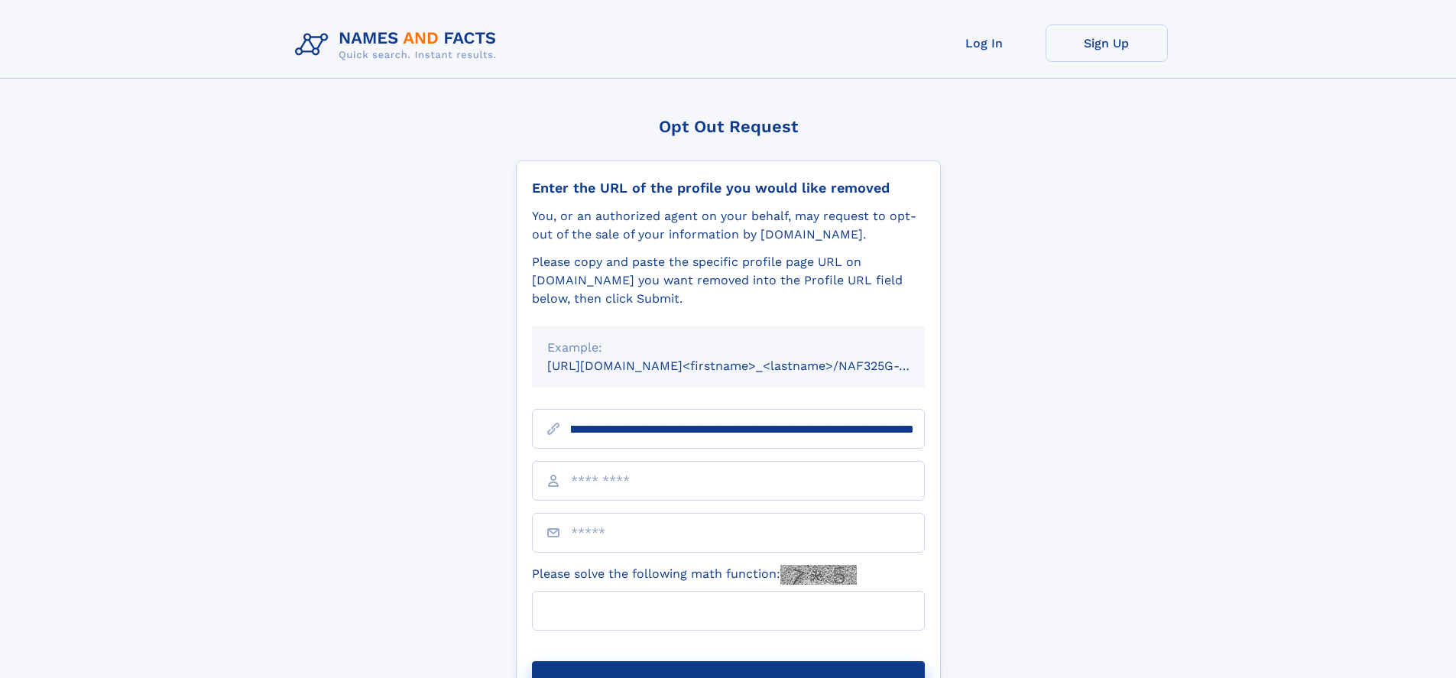 The height and width of the screenshot is (678, 1456). I want to click on div: Enter the URL of the profile you would like removed, so click(728, 188).